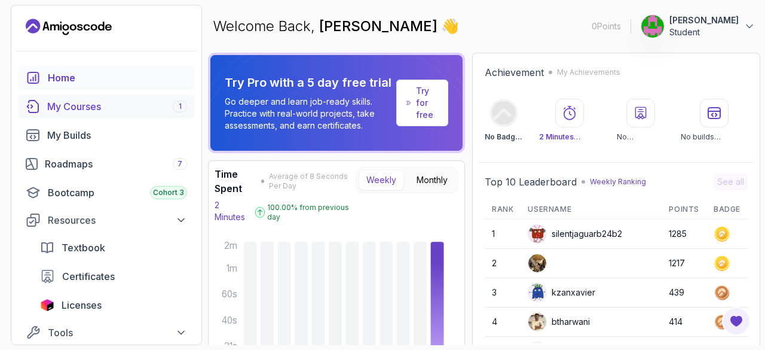  What do you see at coordinates (503, 263) in the screenshot?
I see `td: 2` at bounding box center [503, 263].